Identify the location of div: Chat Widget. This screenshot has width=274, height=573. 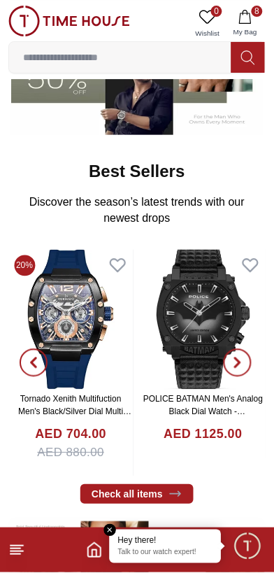
(248, 547).